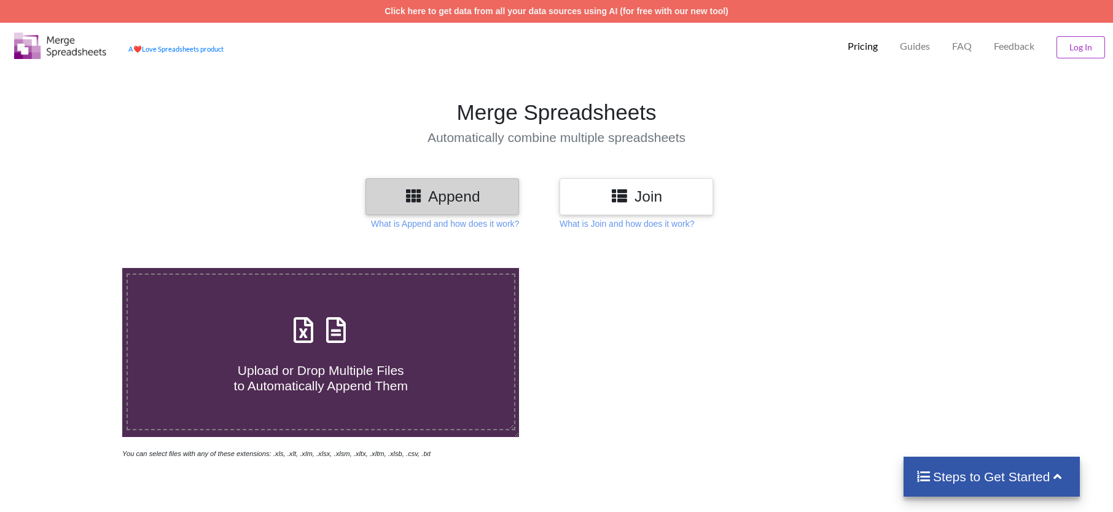  Describe the element at coordinates (138, 49) in the screenshot. I see `span: heart` at that location.